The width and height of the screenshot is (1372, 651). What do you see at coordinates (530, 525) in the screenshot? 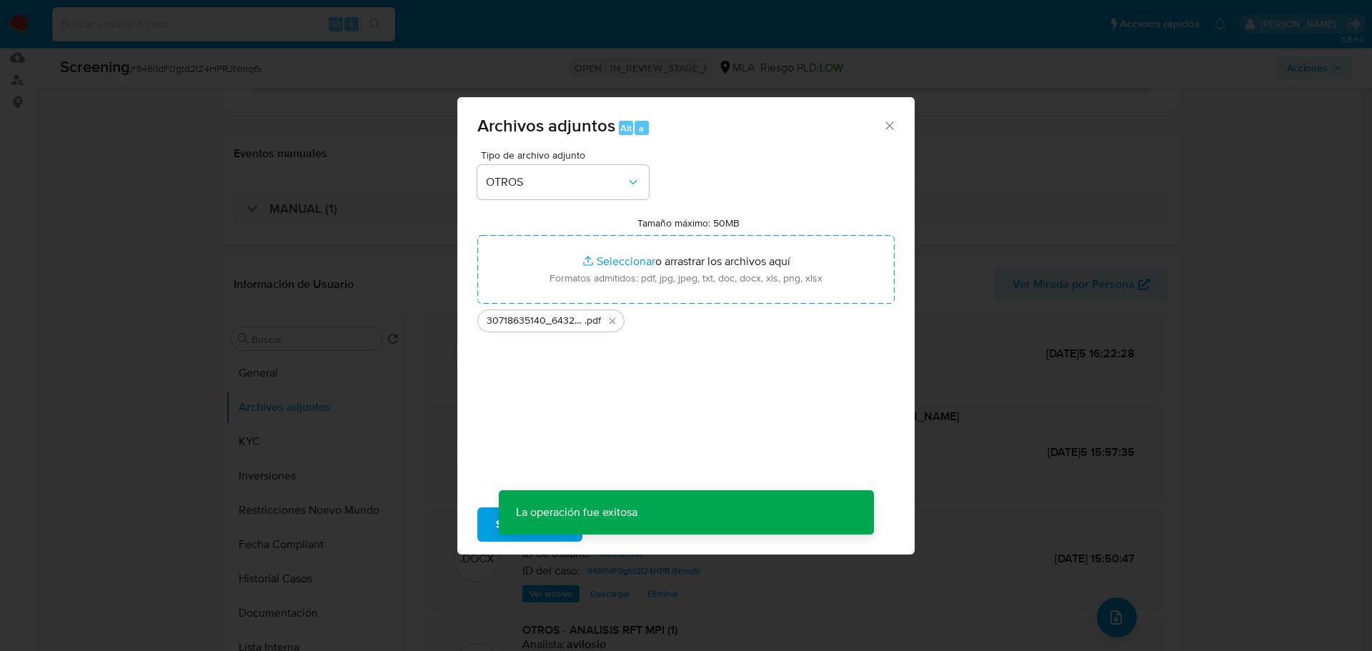
I see `span: Subir archivo` at bounding box center [530, 525].